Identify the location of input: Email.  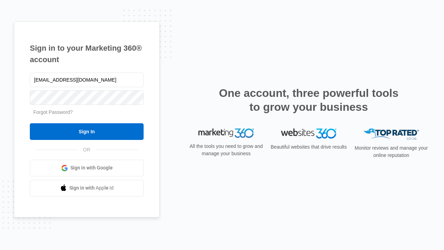
(87, 80).